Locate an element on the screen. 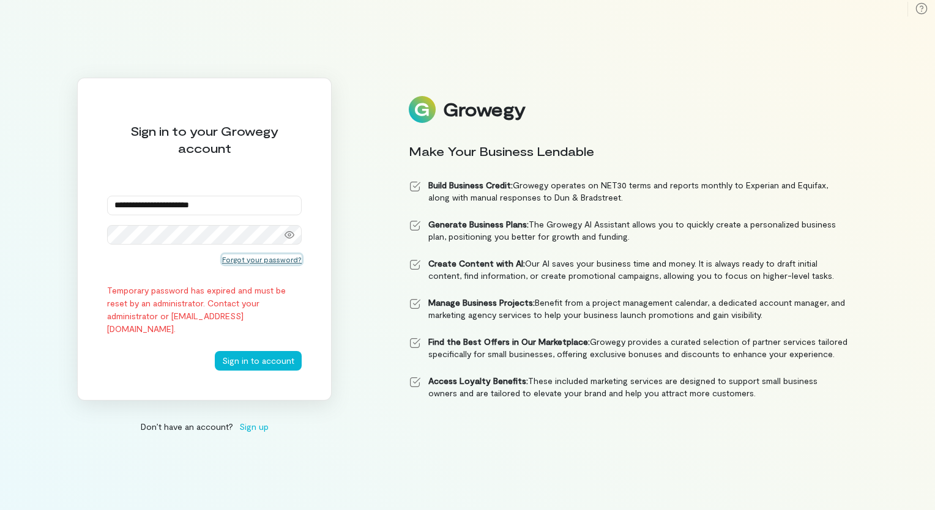 This screenshot has height=510, width=935. strong: Generate Business Plans: is located at coordinates (479, 224).